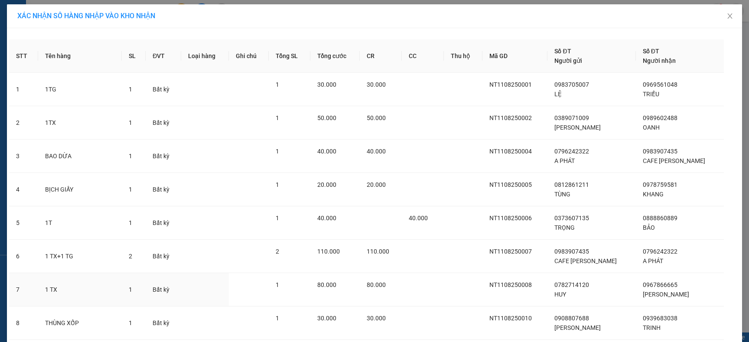  Describe the element at coordinates (572, 218) in the screenshot. I see `span: 0373607135` at that location.